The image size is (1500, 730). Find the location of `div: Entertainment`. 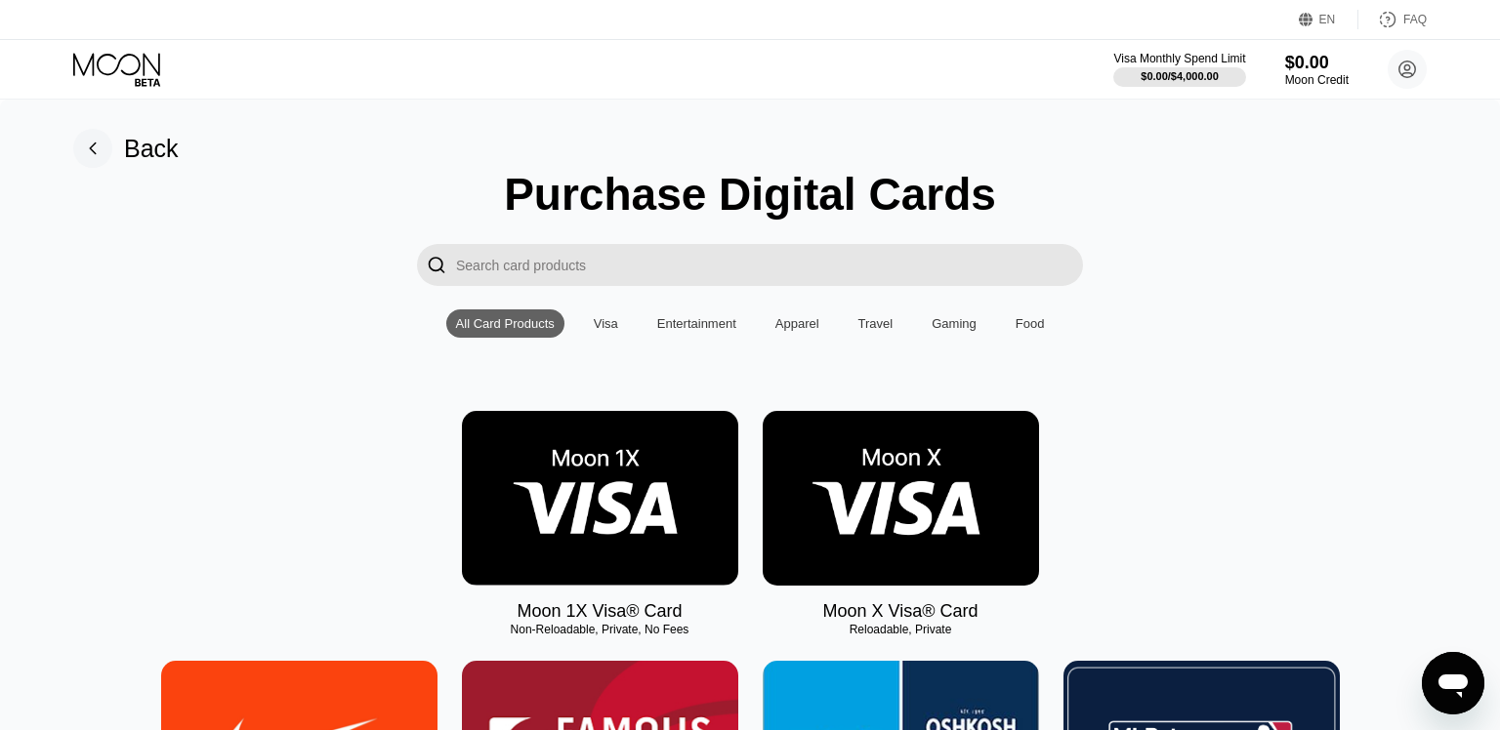

div: Entertainment is located at coordinates (696, 323).